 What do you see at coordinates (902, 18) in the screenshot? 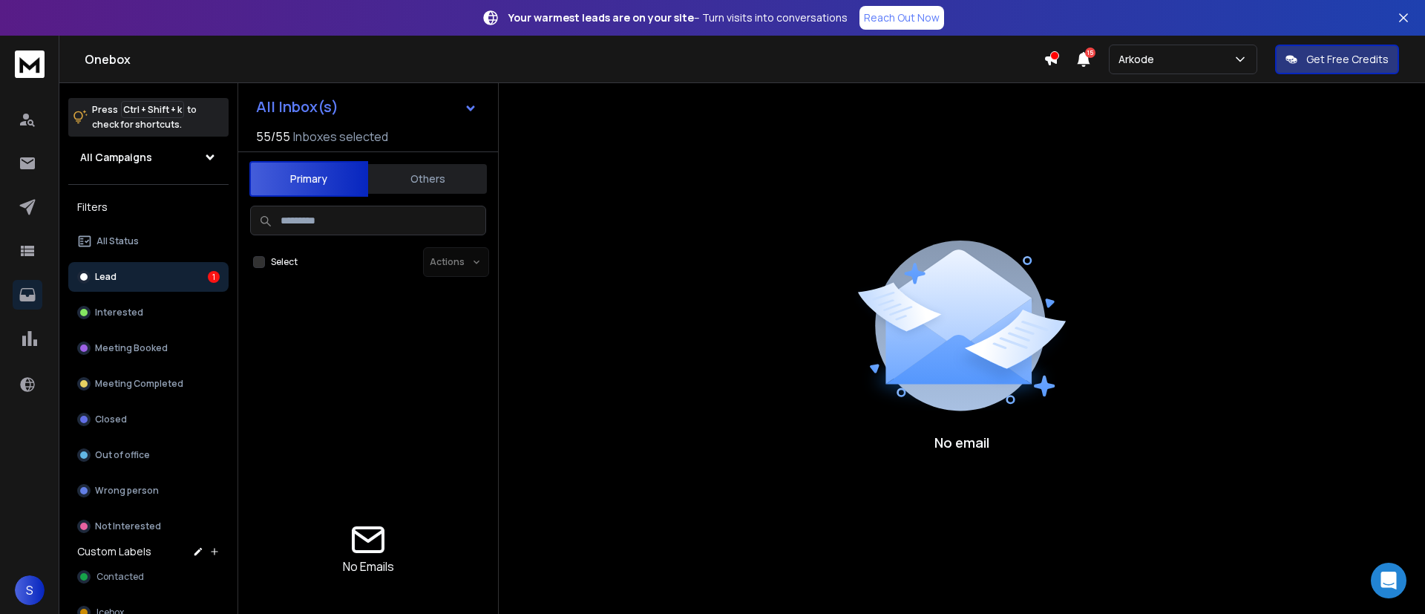
I see `a: Reach Out Now` at bounding box center [902, 18].